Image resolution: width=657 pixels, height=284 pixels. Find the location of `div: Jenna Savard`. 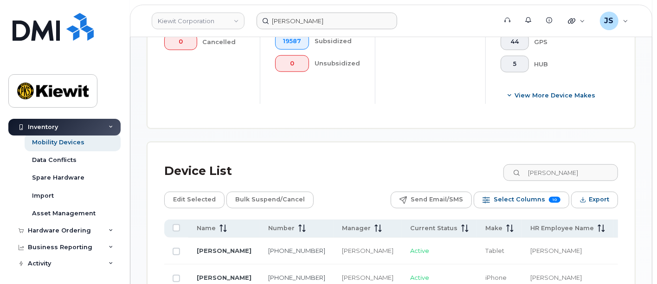

div: Jenna Savard is located at coordinates (614, 21).